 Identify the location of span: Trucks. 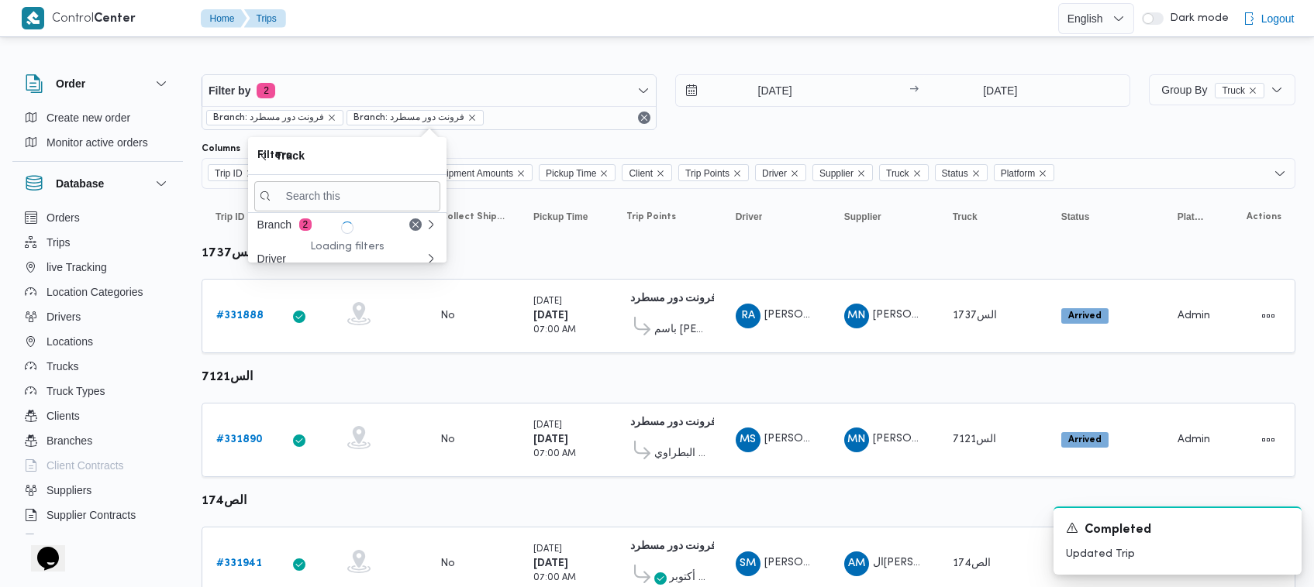
(62, 367).